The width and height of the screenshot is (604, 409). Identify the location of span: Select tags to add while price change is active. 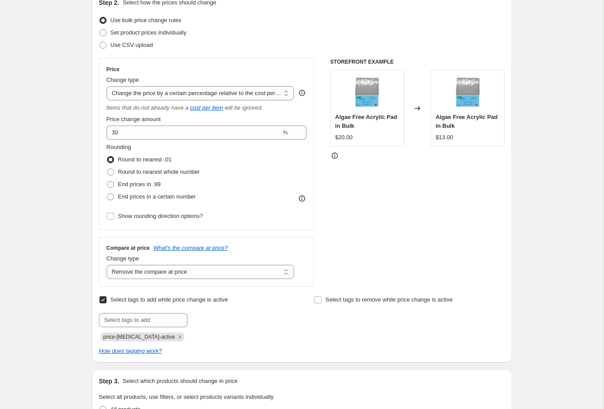
(169, 300).